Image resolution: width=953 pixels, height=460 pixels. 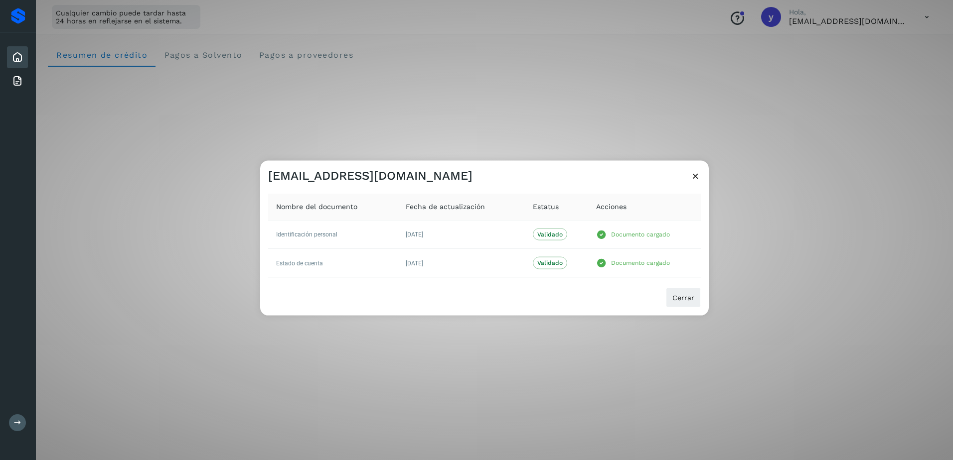 What do you see at coordinates (683, 297) in the screenshot?
I see `button: Cerrar` at bounding box center [683, 297].